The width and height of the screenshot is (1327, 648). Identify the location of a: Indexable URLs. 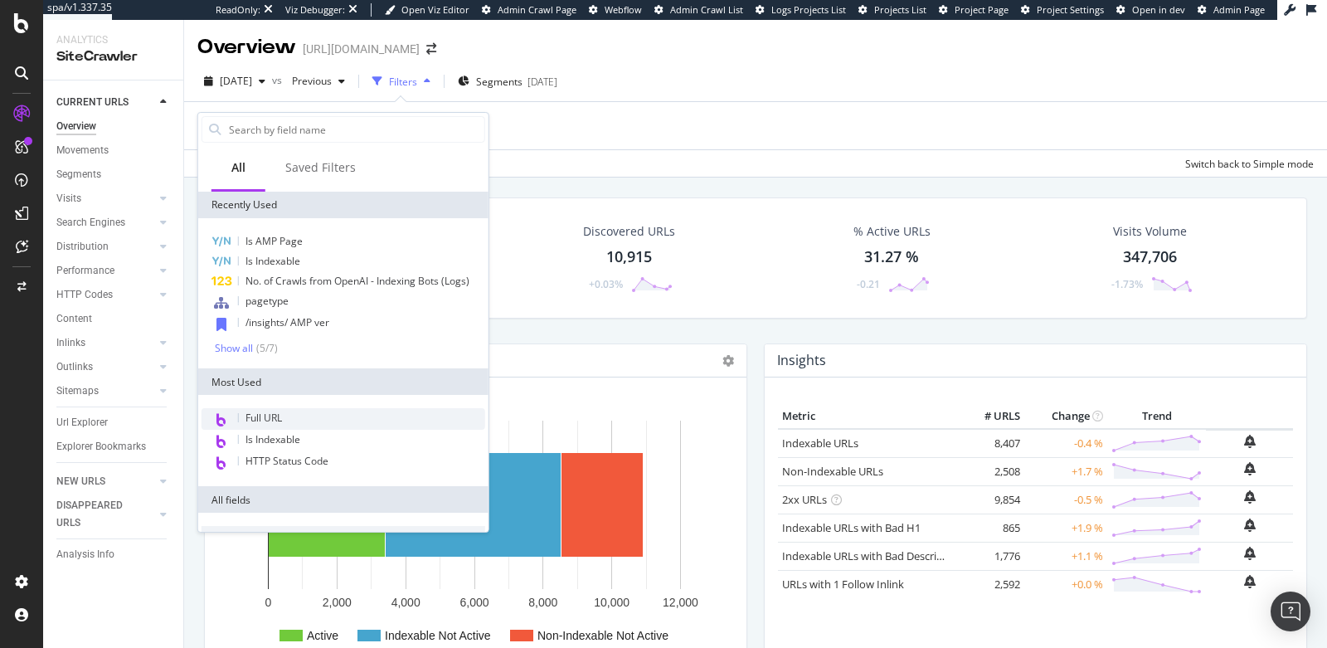
(820, 443).